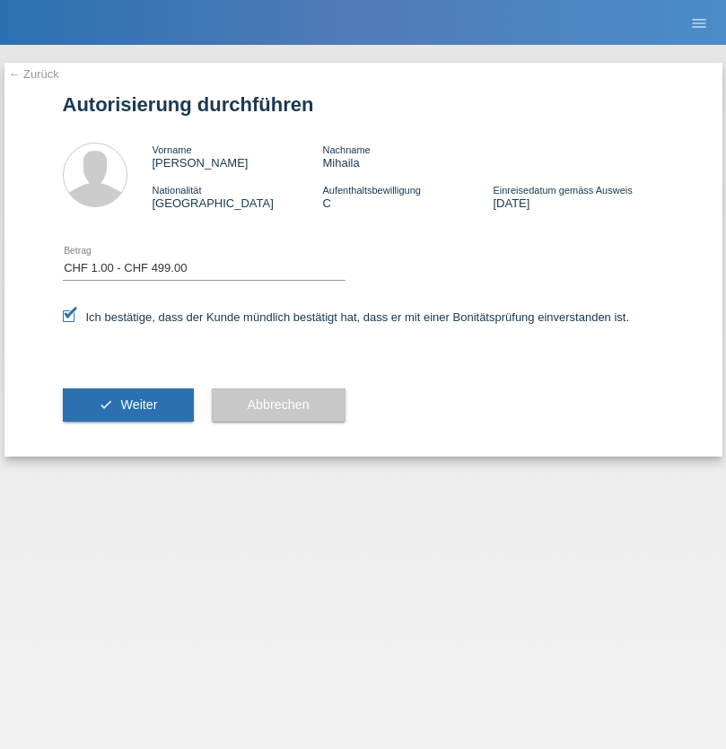 The image size is (726, 749). I want to click on label: Ich bestätige, dass der Kunde mündlich bestätigt hat, dass er mit einer Bonitätsprüfung einversta..., so click(346, 317).